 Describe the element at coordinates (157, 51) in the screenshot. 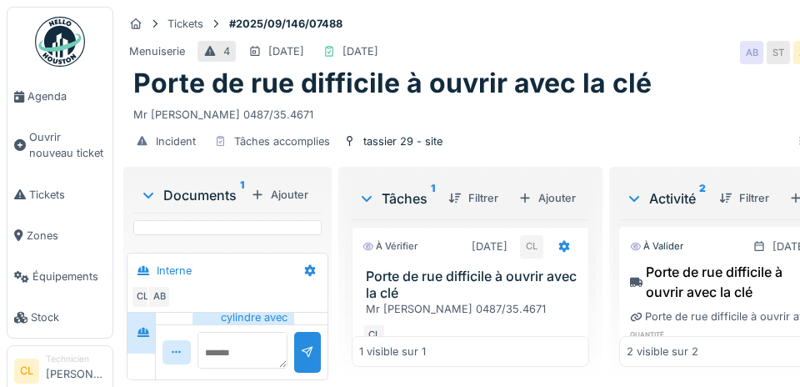

I see `div: Menuiserie` at that location.